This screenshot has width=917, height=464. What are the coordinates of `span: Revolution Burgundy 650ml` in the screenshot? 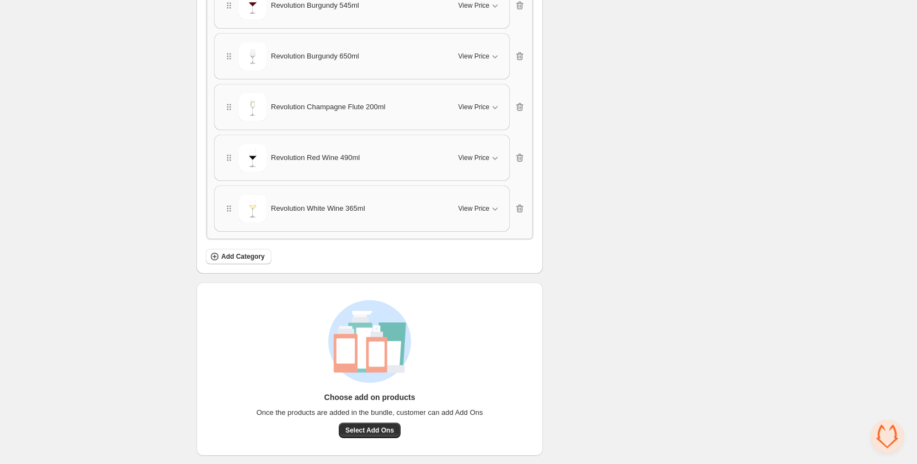 It's located at (315, 56).